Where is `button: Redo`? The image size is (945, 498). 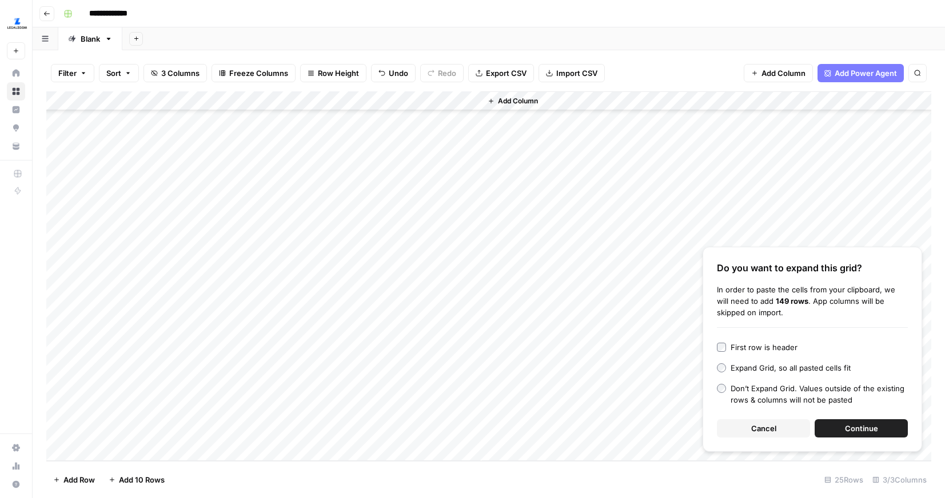
button: Redo is located at coordinates (442, 73).